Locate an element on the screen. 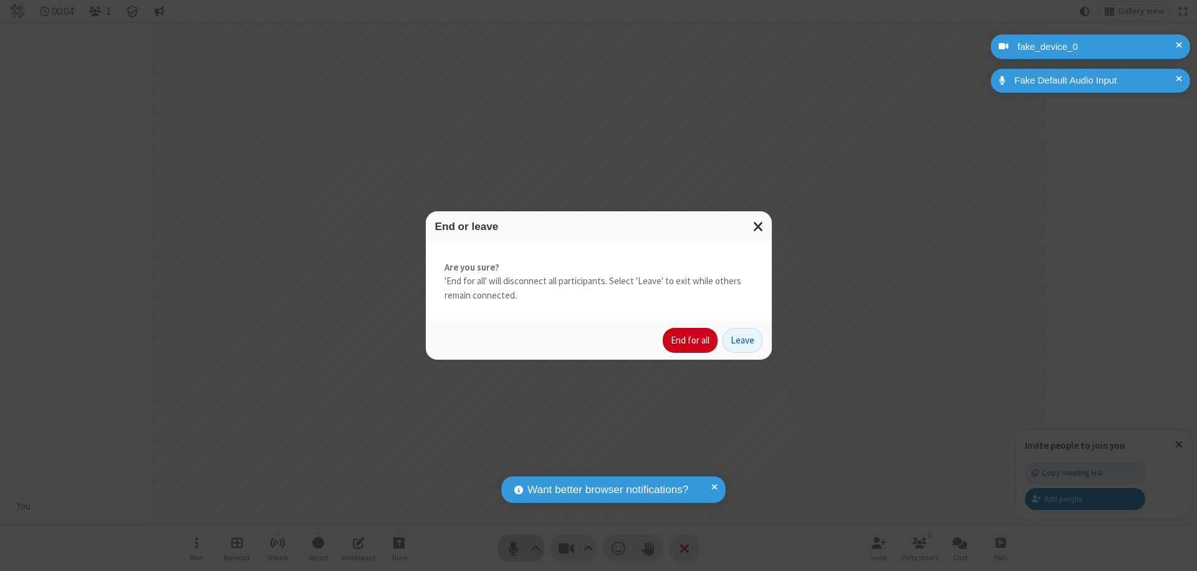  span: Want better browser notifications? is located at coordinates (608, 490).